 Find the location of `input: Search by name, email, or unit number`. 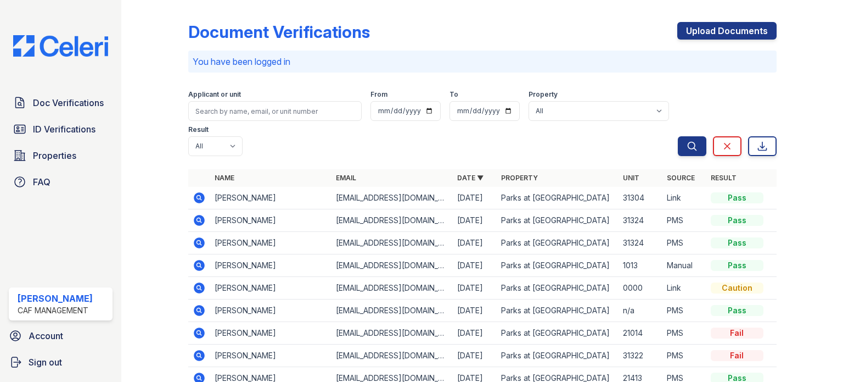

input: Search by name, email, or unit number is located at coordinates (275, 111).